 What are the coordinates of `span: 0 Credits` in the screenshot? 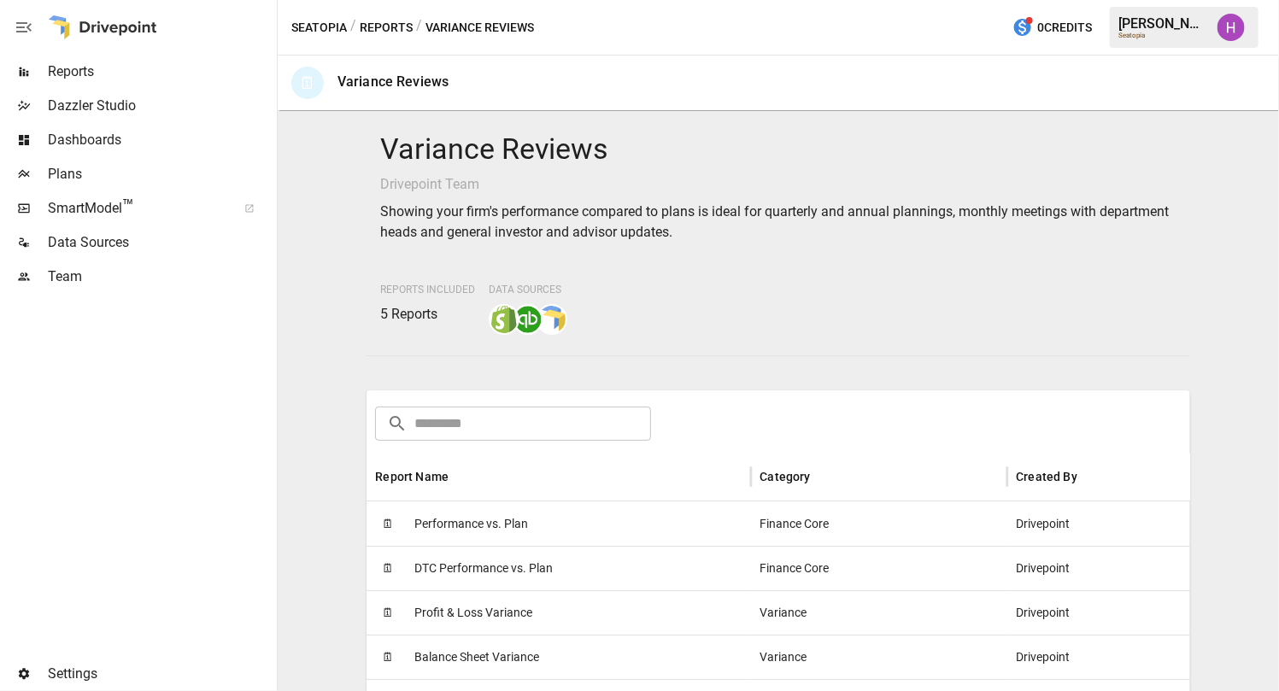 It's located at (1064, 27).